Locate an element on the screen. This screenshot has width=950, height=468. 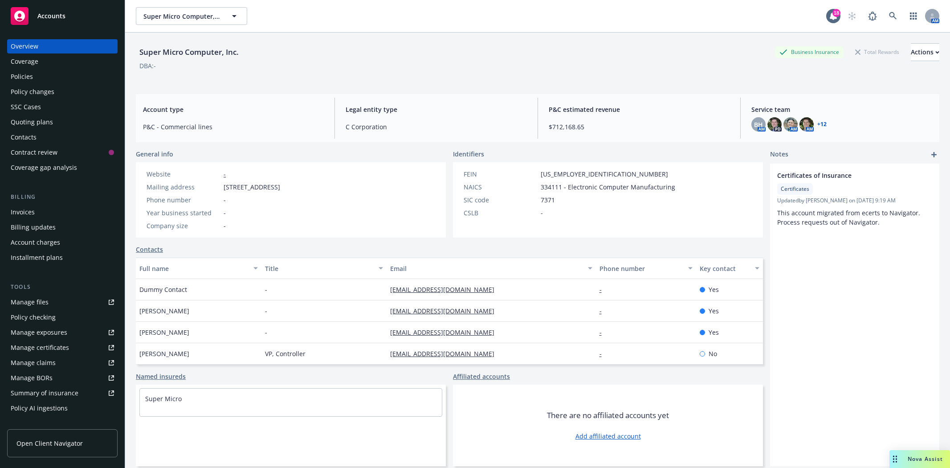
span: 334111 - Electronic Computer Manufacturing is located at coordinates (608, 187).